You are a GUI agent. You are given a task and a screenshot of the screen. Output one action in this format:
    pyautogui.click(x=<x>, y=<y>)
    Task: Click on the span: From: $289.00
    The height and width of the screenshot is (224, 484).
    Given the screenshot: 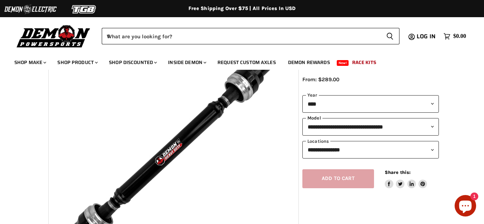 What is the action you would take?
    pyautogui.click(x=321, y=80)
    